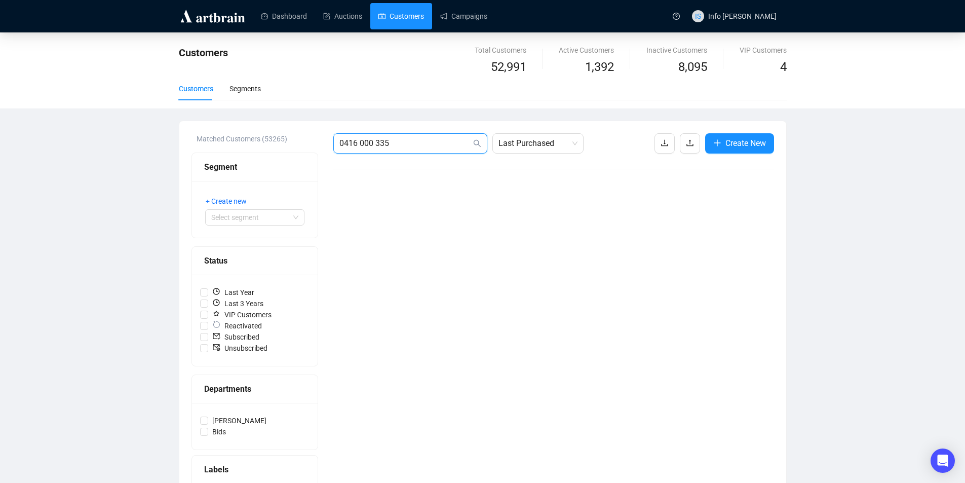  What do you see at coordinates (230, 201) in the screenshot?
I see `button: + Create new` at bounding box center [230, 201].